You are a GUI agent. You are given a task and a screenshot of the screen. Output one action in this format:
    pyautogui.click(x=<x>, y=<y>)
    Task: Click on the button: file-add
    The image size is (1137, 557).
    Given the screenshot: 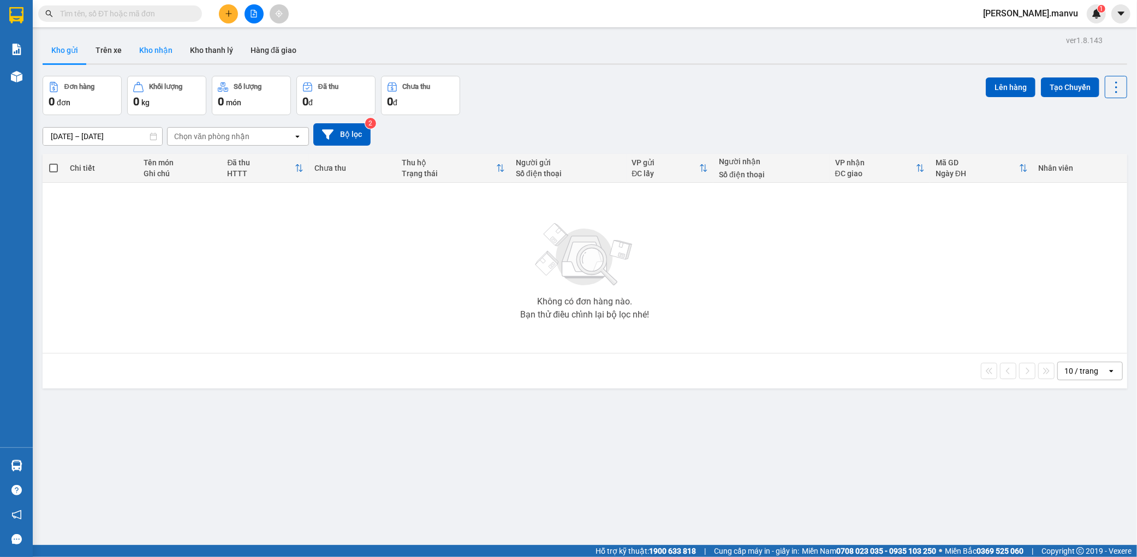 What is the action you would take?
    pyautogui.click(x=254, y=14)
    